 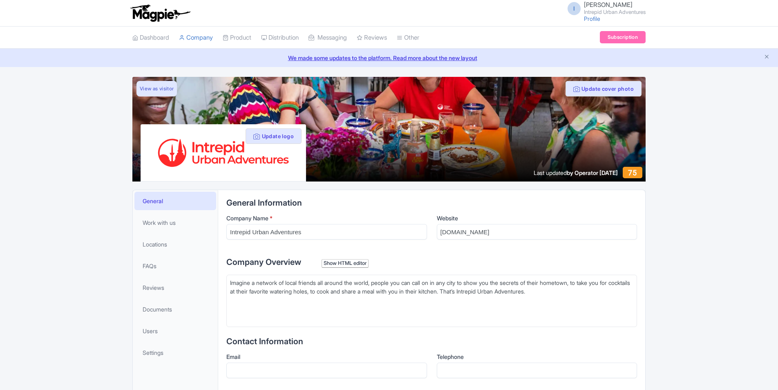 What do you see at coordinates (157, 309) in the screenshot?
I see `span: Documents` at bounding box center [157, 309].